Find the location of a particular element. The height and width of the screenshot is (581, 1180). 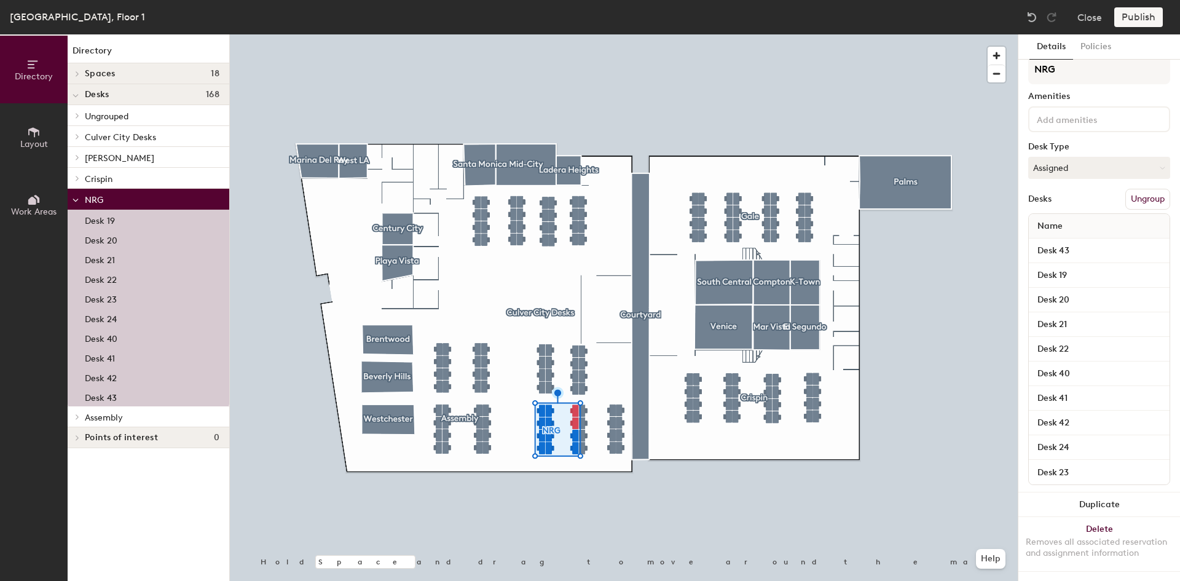

p: Desk 24 is located at coordinates (101, 317).